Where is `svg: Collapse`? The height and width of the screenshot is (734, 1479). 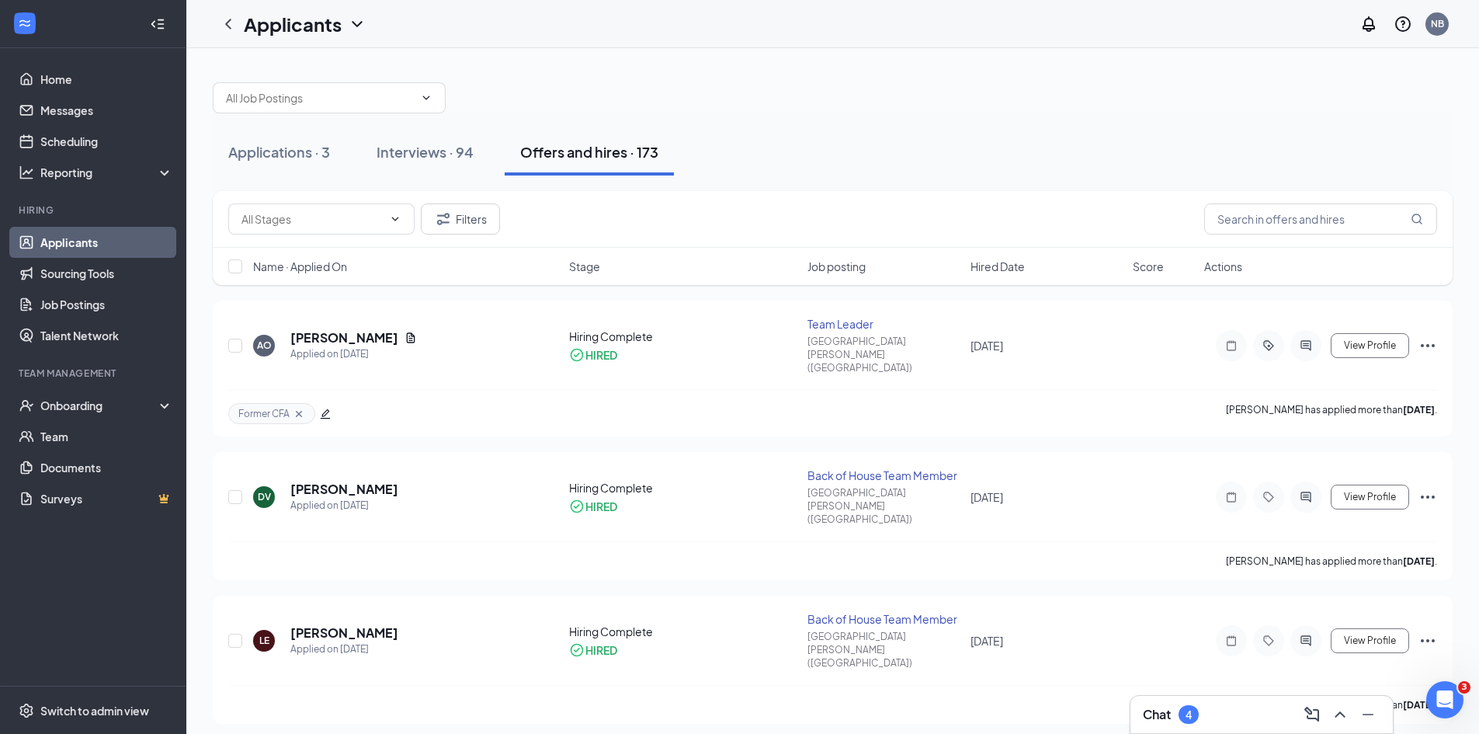 svg: Collapse is located at coordinates (158, 24).